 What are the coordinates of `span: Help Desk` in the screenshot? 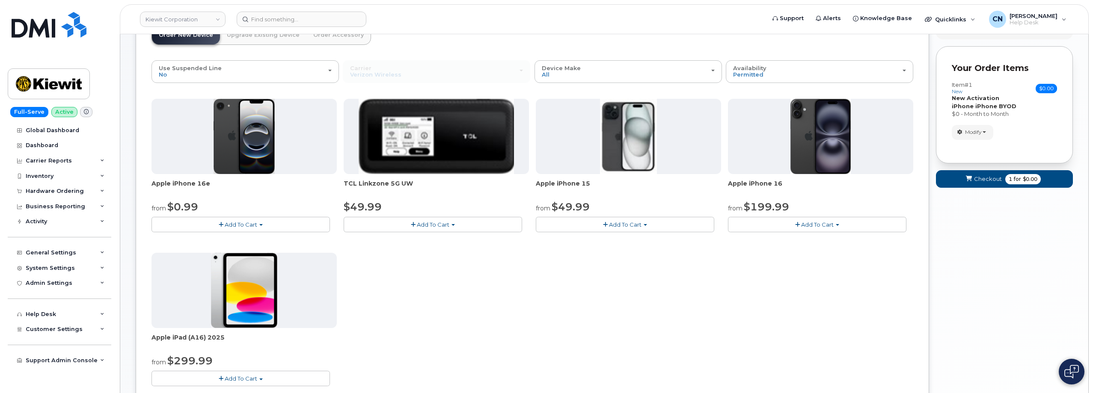 It's located at (1034, 23).